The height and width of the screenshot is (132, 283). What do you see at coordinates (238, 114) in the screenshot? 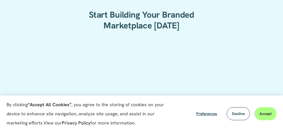
I see `button: Decline` at bounding box center [238, 114].